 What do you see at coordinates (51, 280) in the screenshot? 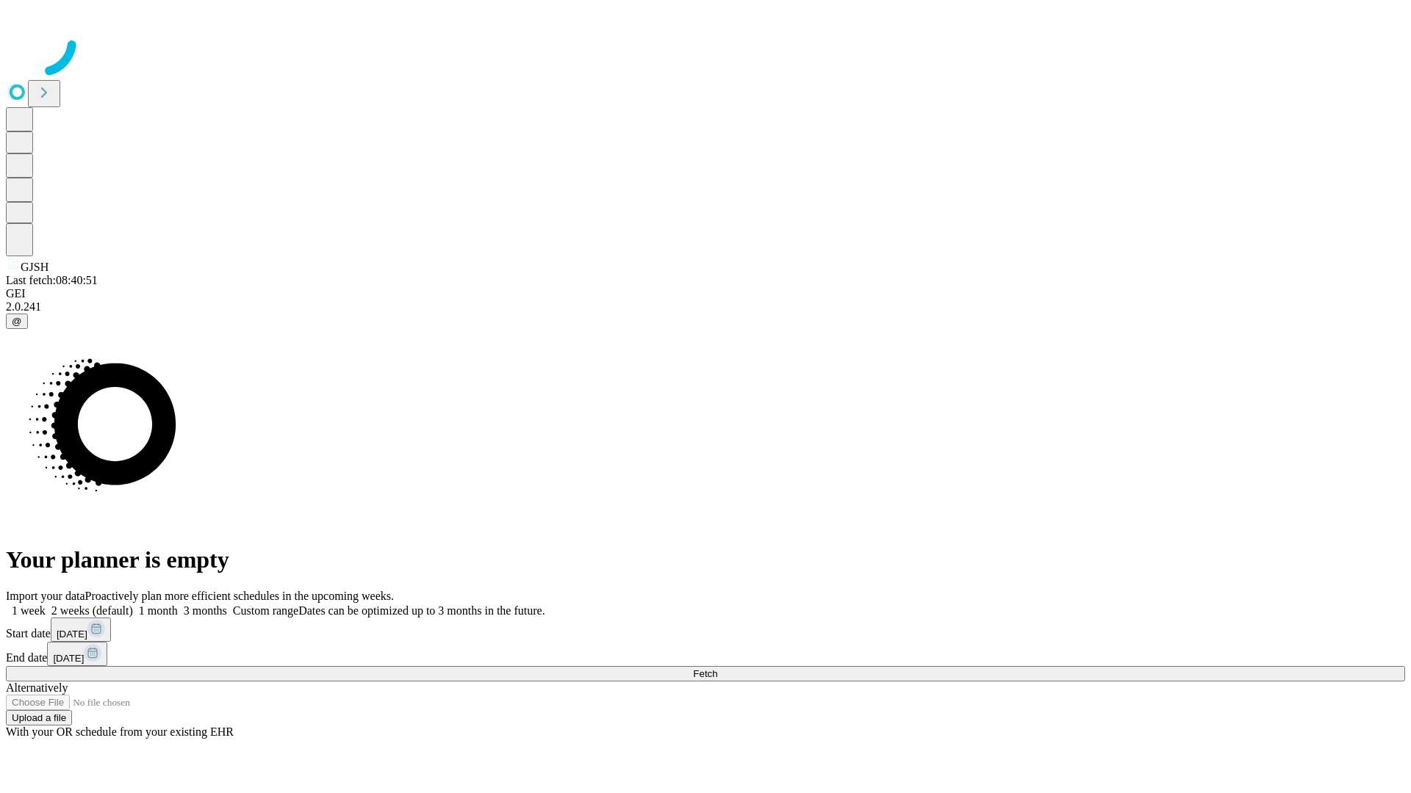
I see `span: Last fetch: 08:40:51` at bounding box center [51, 280].